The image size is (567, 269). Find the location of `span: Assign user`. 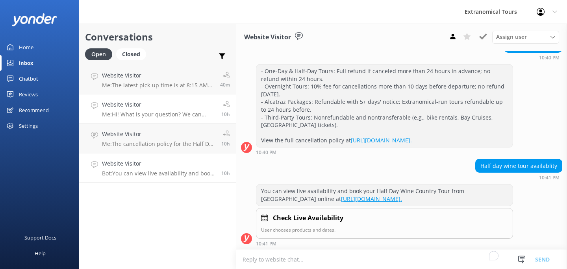

span: Assign user is located at coordinates (511, 37).